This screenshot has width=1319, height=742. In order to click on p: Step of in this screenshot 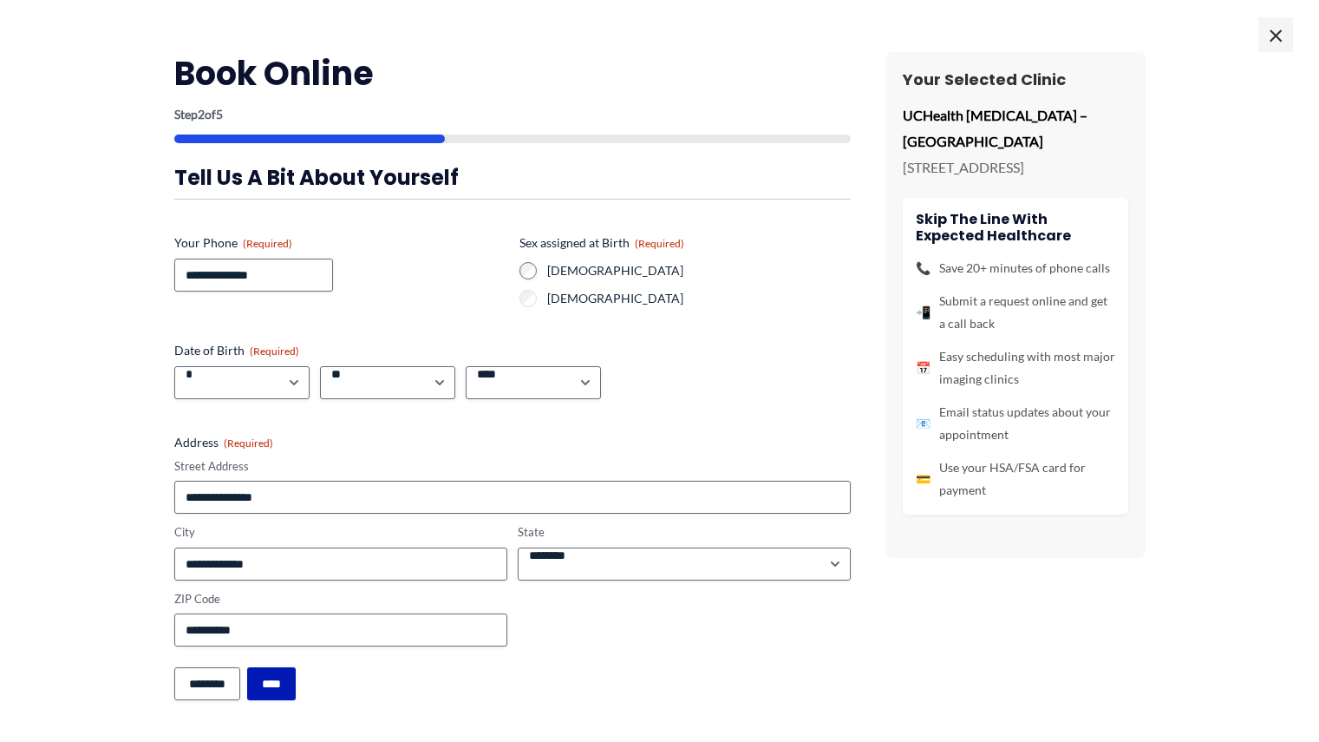, I will do `click(513, 114)`.